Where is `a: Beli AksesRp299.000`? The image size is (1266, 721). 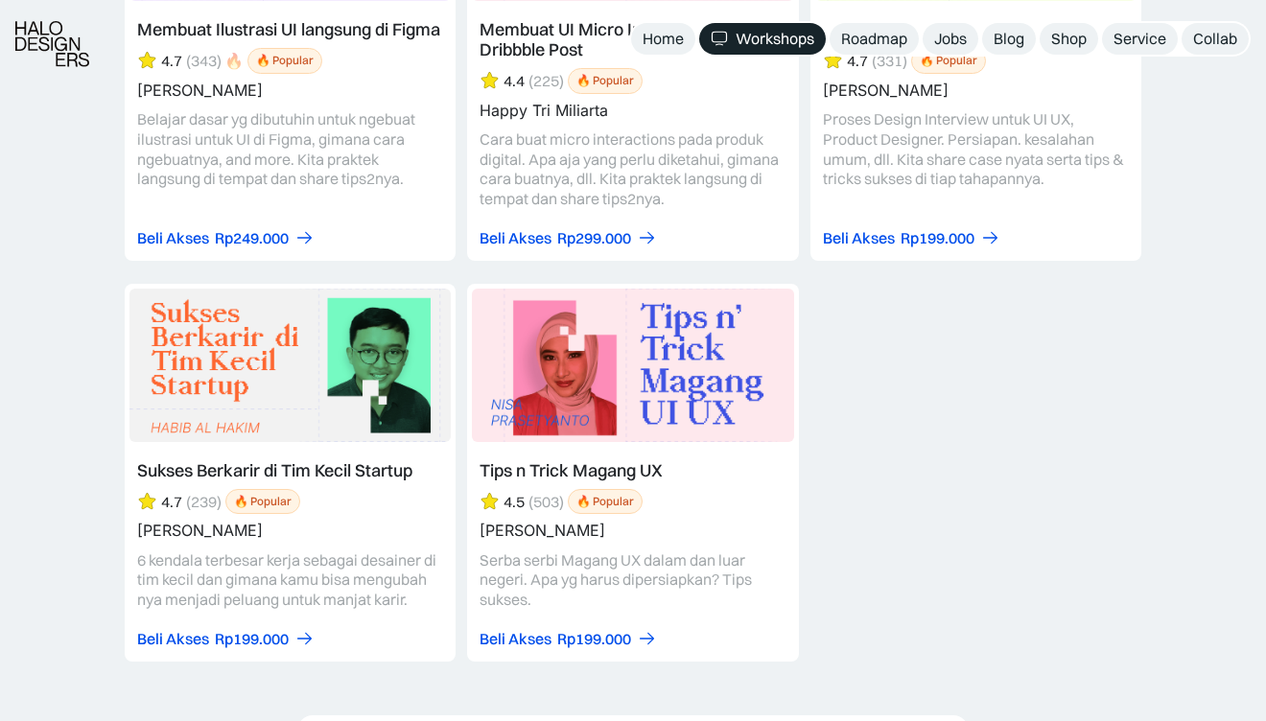
a: Beli AksesRp299.000 is located at coordinates (568, 238).